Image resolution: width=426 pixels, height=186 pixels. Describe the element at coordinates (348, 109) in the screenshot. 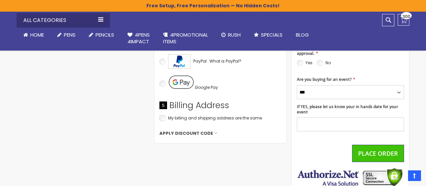

I see `span: If YES, please let us know your in hands date for your event` at that location.